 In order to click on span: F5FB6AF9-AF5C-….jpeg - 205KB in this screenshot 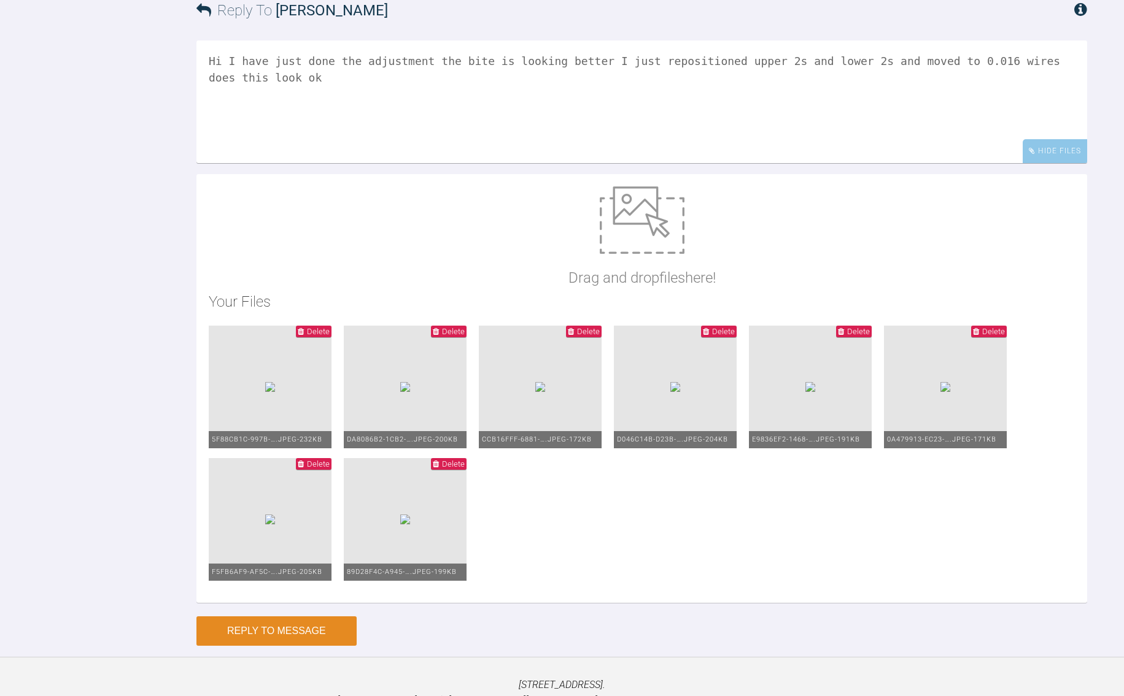, I will do `click(267, 572)`.